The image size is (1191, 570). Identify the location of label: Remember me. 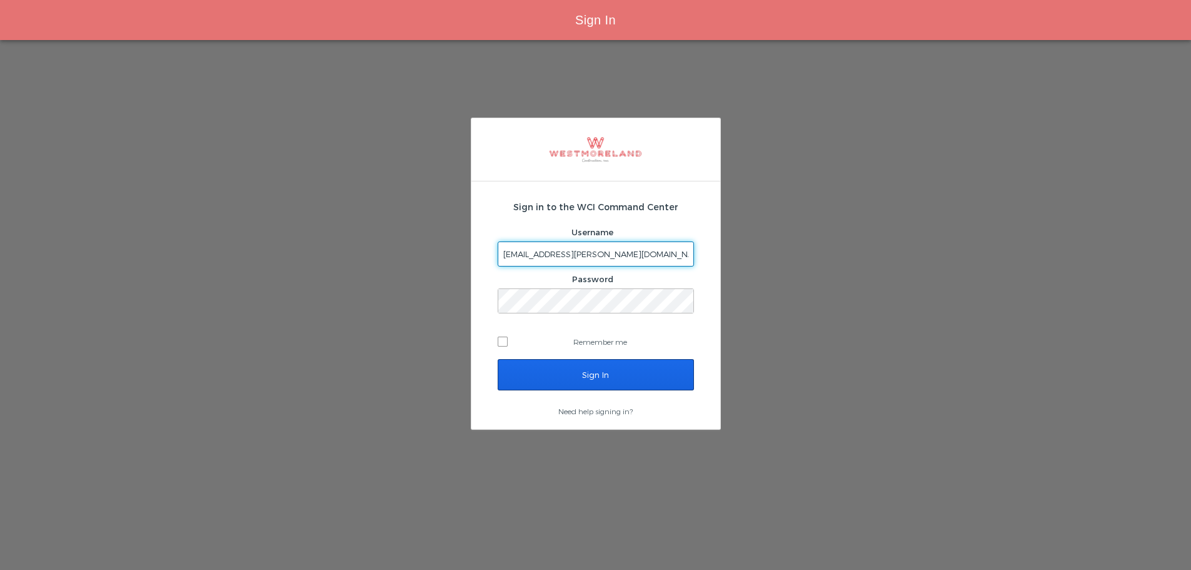
(596, 341).